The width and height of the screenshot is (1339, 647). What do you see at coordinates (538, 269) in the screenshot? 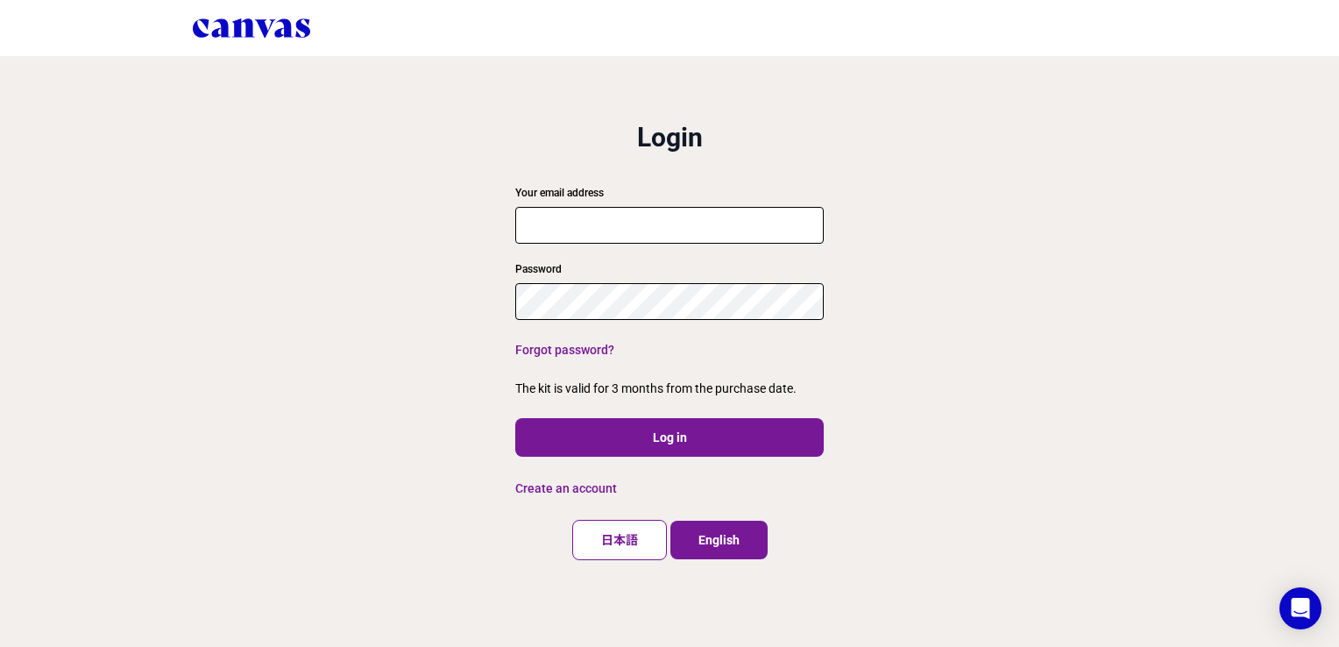
I see `label: Password` at bounding box center [538, 269].